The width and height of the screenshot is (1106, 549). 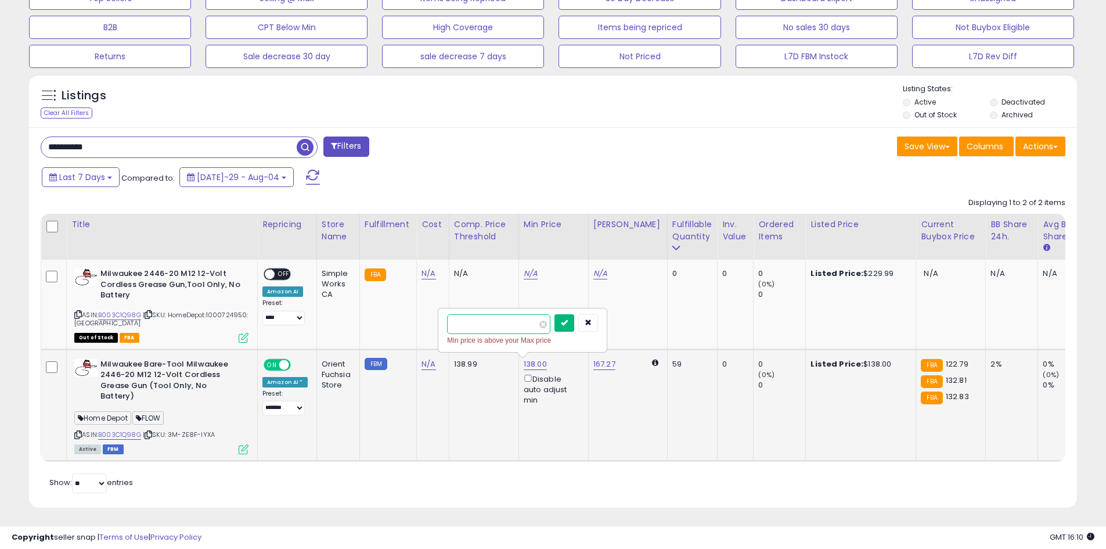 I want to click on button: B2B, so click(x=110, y=27).